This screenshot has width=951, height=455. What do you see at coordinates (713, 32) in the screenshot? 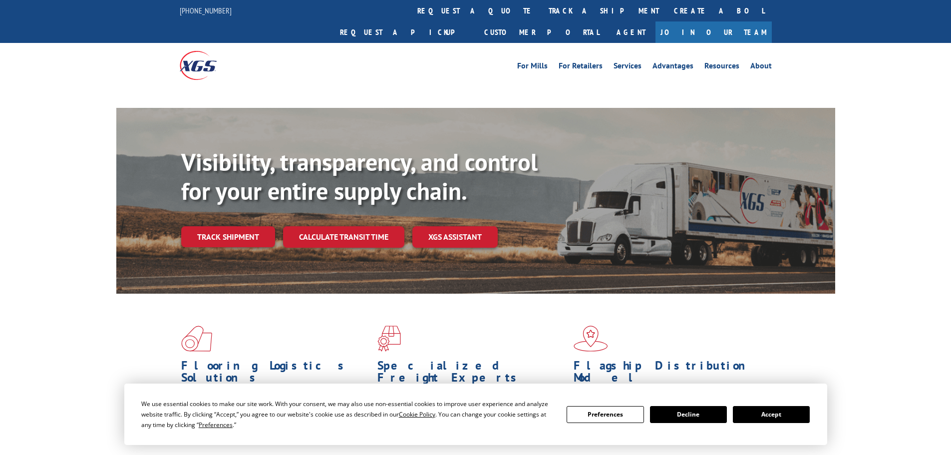
I see `a: Join Our Team` at bounding box center [713, 32].